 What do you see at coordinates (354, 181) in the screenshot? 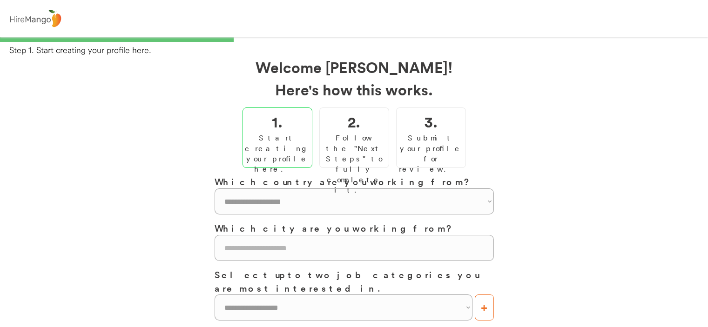
I see `h3: Which country are you working from?` at bounding box center [354, 181].